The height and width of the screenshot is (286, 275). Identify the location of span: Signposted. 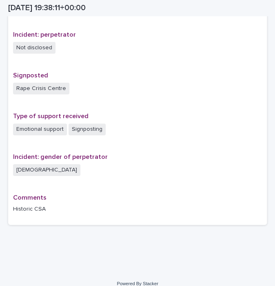
(31, 75).